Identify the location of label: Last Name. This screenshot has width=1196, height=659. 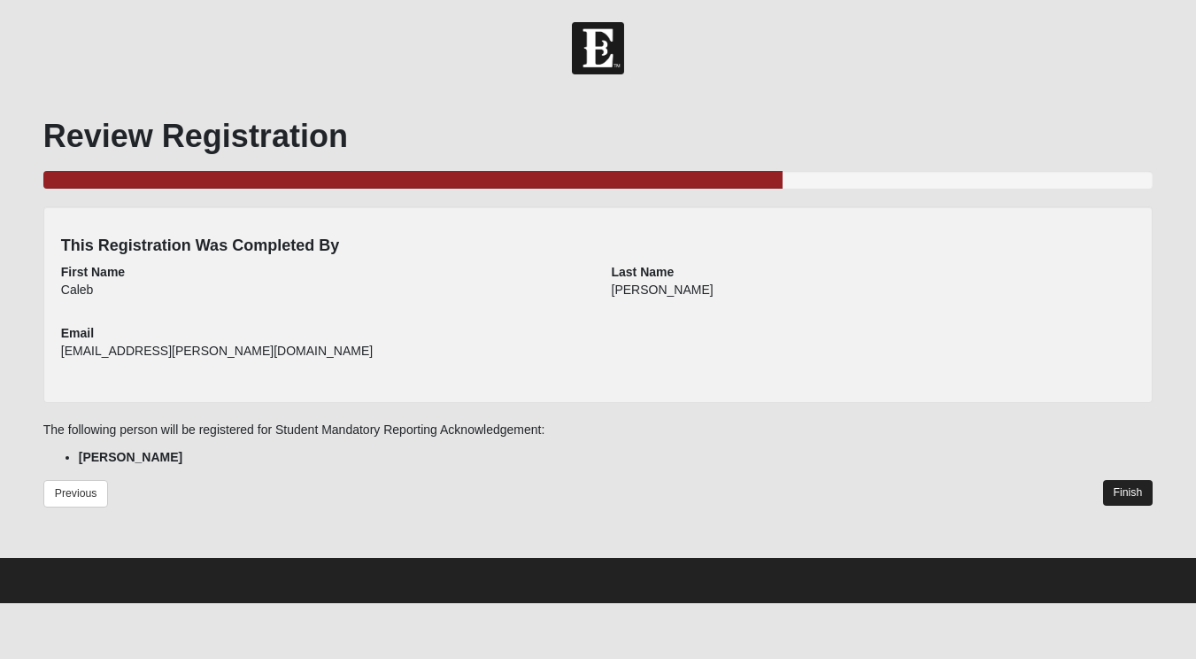
(643, 272).